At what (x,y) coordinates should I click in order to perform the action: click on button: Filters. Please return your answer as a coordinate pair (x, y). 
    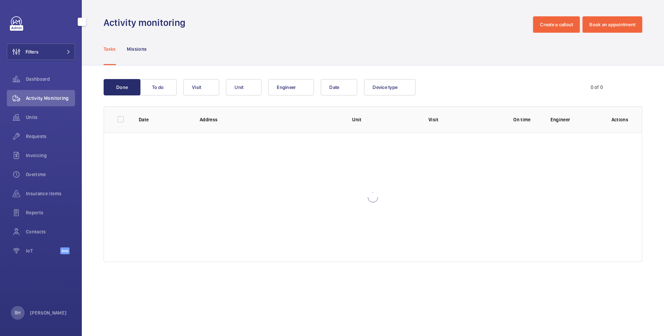
    Looking at the image, I should click on (41, 52).